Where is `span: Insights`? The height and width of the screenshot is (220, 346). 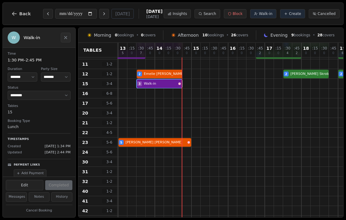 span: Insights is located at coordinates (180, 14).